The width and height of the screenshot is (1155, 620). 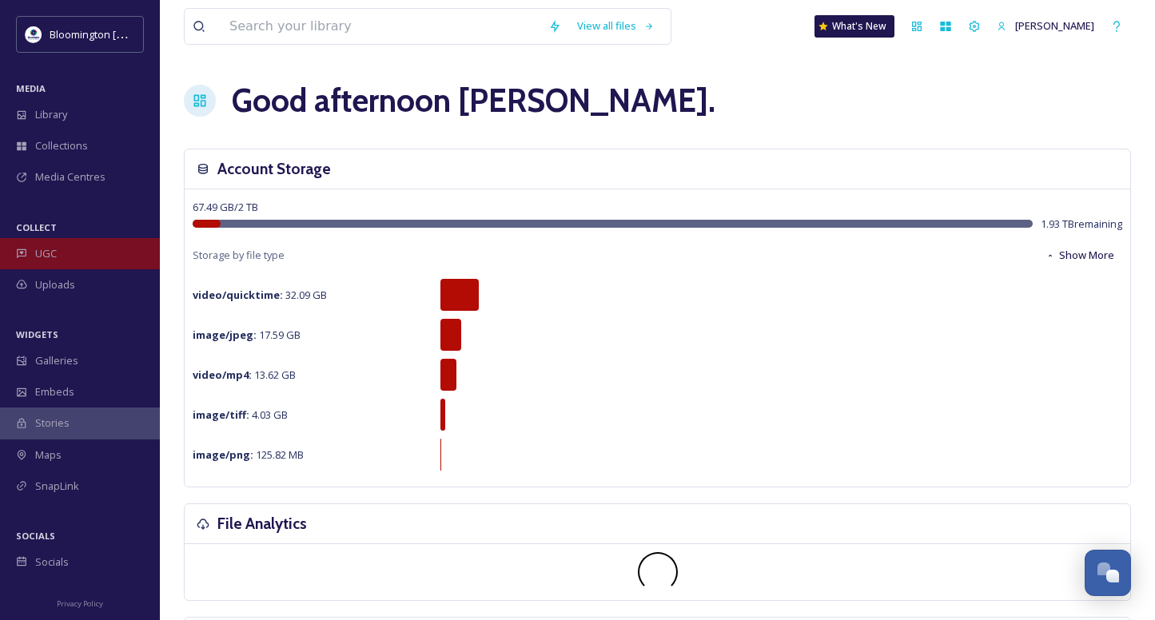 I want to click on span: 4.03 GB, so click(x=240, y=415).